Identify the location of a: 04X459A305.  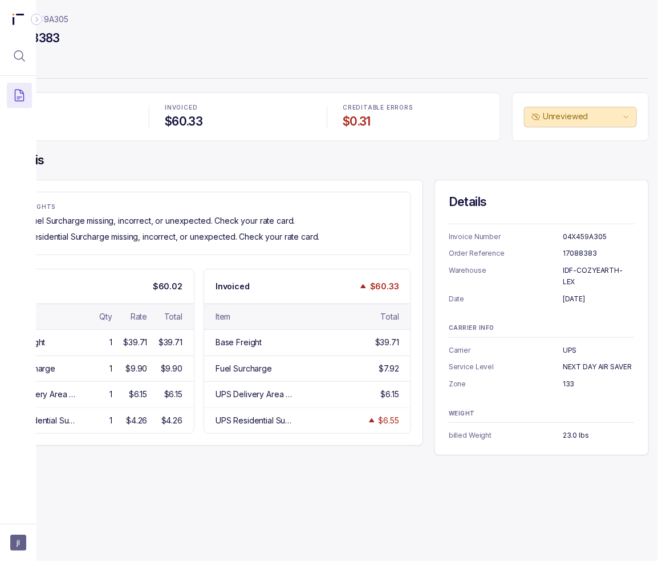
(44, 19).